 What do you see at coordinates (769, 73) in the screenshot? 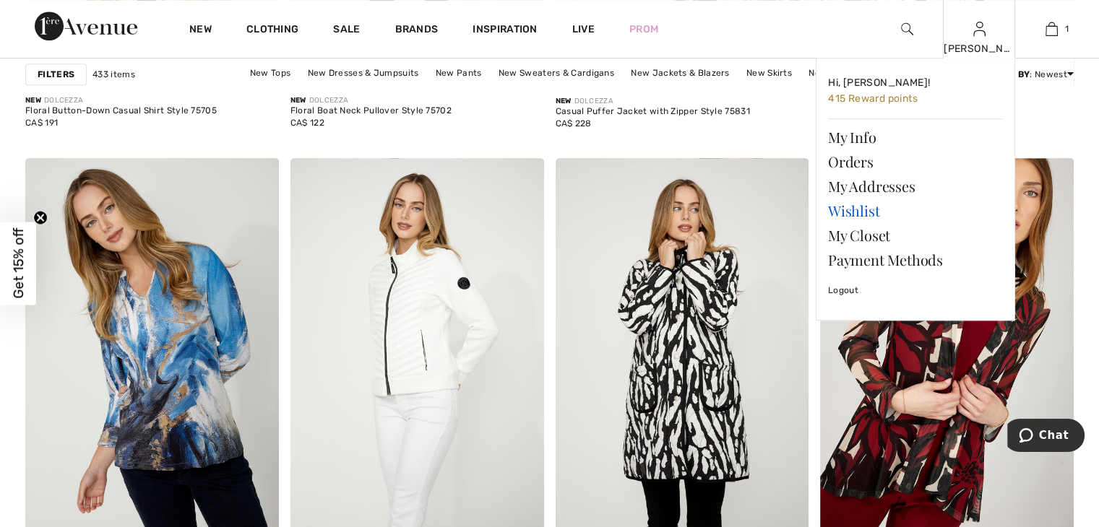
I see `a: New Skirts` at bounding box center [769, 73].